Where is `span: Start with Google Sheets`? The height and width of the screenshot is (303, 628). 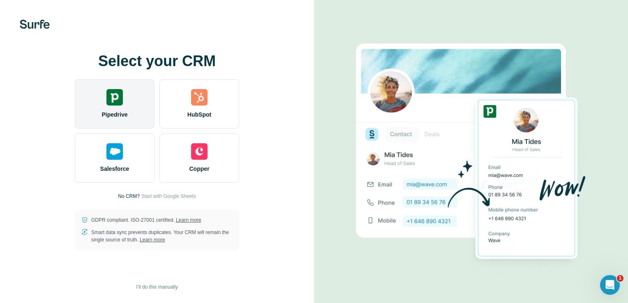 span: Start with Google Sheets is located at coordinates (168, 196).